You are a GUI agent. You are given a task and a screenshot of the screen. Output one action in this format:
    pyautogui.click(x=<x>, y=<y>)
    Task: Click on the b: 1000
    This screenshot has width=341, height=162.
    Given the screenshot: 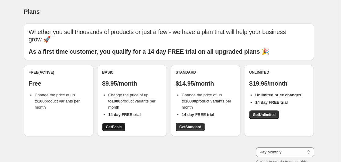 What is the action you would take?
    pyautogui.click(x=116, y=101)
    